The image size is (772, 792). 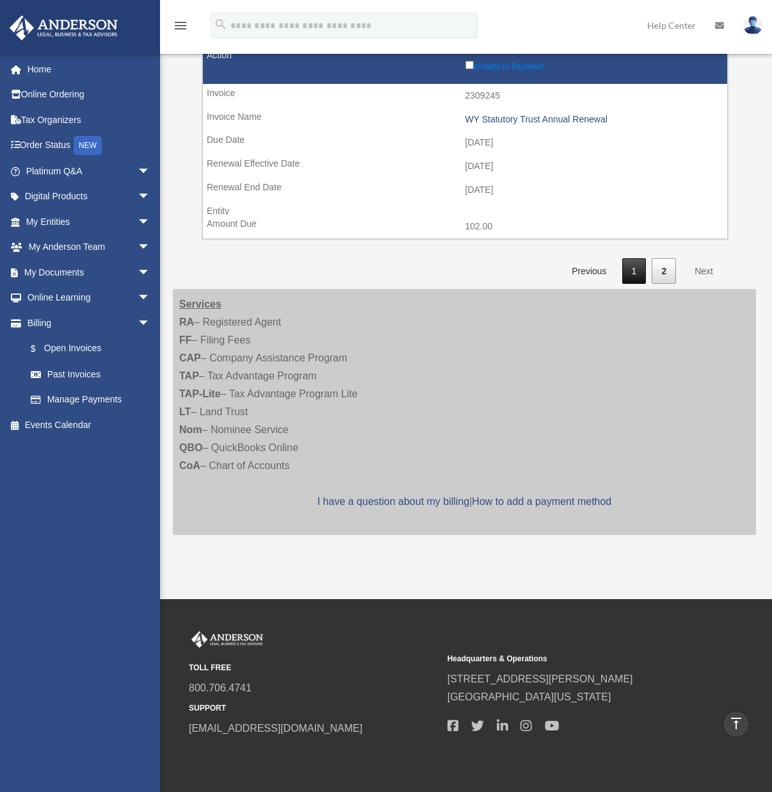 I want to click on strong: FF, so click(x=186, y=339).